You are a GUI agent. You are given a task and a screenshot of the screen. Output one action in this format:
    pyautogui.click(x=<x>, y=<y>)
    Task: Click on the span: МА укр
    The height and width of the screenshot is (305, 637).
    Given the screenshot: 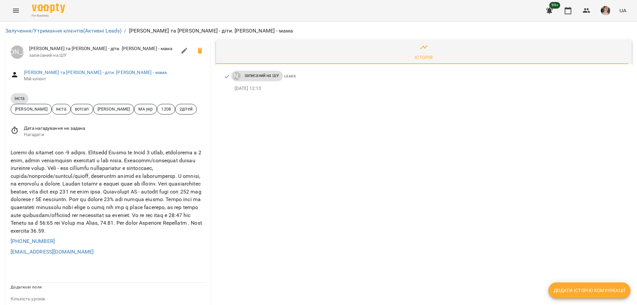 What is the action you would take?
    pyautogui.click(x=145, y=109)
    